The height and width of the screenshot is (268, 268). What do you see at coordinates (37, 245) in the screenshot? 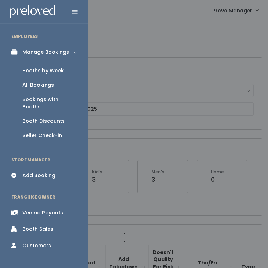
I see `div: Customers` at bounding box center [37, 245].